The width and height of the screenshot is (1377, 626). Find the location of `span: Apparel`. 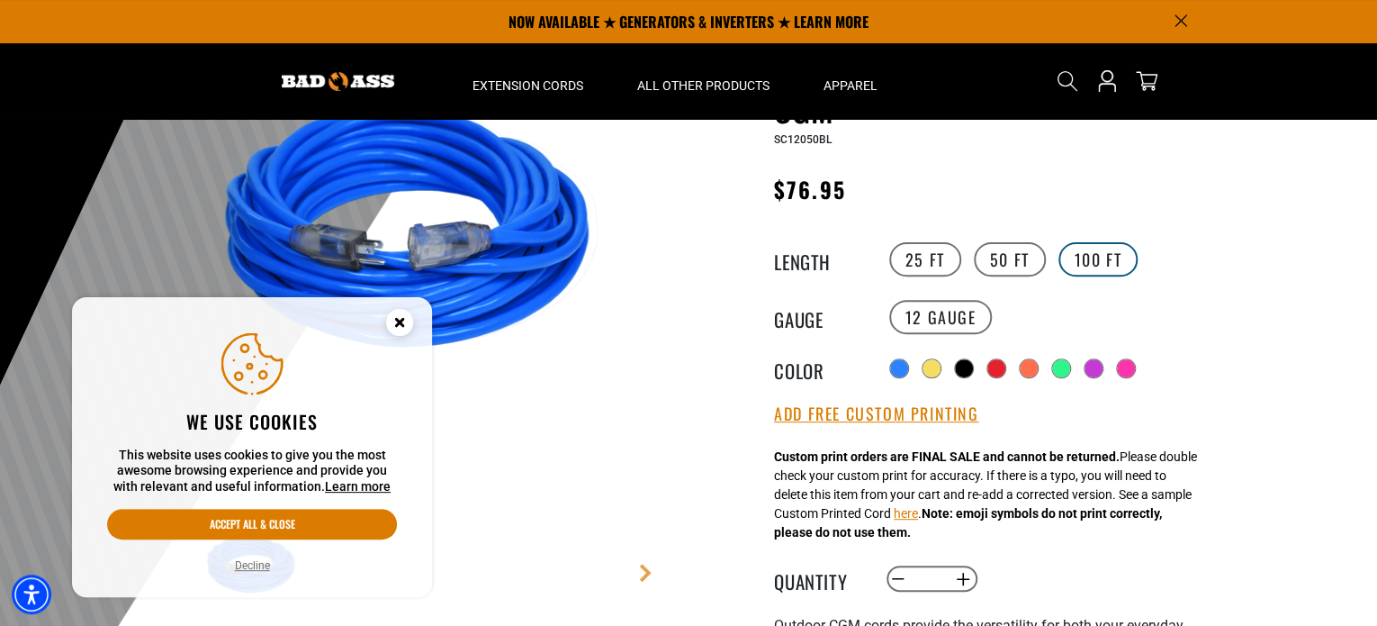

span: Apparel is located at coordinates (851, 86).